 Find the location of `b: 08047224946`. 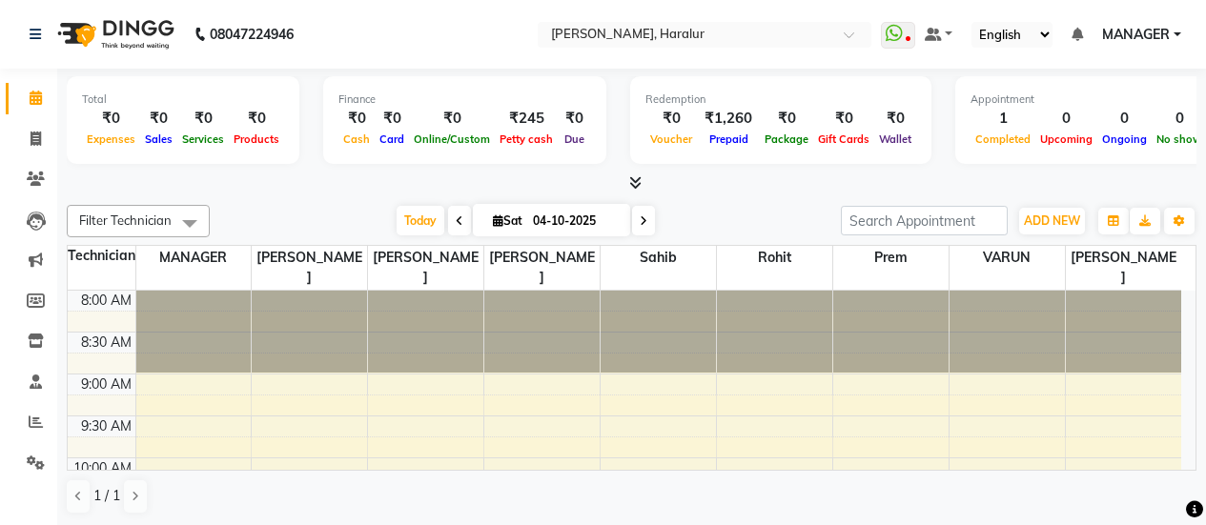

b: 08047224946 is located at coordinates (252, 34).